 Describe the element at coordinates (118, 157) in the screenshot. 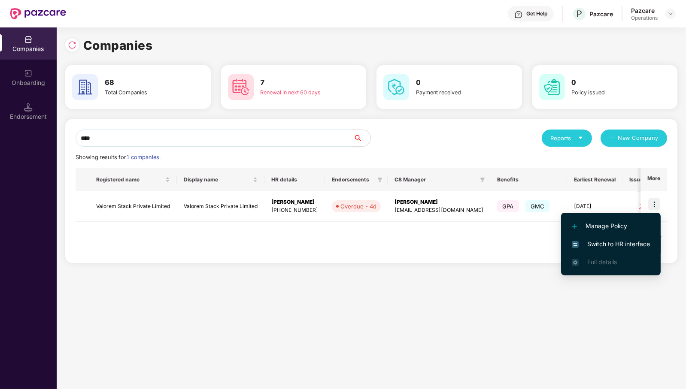

I see `span: Showing results for` at that location.